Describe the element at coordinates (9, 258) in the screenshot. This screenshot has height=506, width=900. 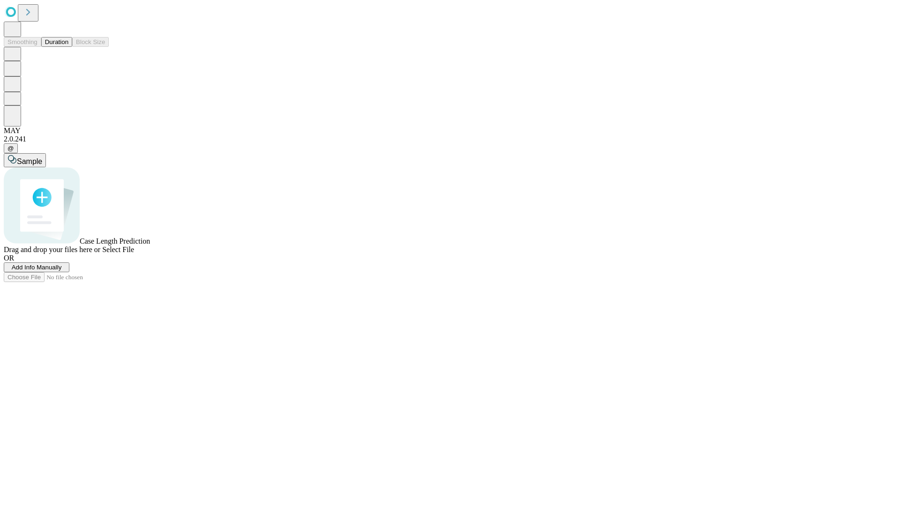
I see `span: OR` at that location.